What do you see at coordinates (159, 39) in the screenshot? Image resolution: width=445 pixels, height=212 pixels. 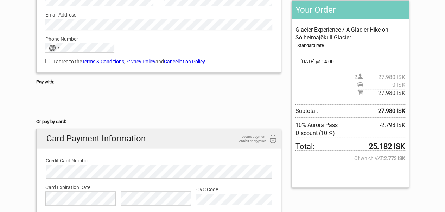 I see `label: Phone Number` at bounding box center [159, 39].